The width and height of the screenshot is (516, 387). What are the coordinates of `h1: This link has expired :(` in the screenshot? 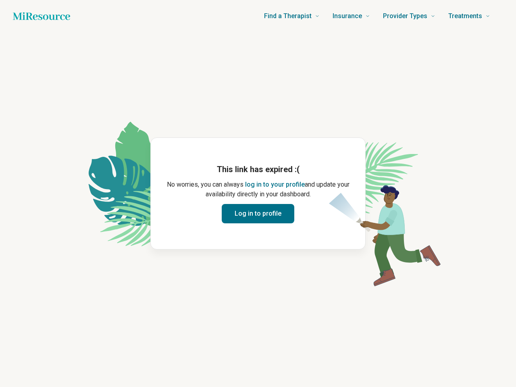 It's located at (258, 169).